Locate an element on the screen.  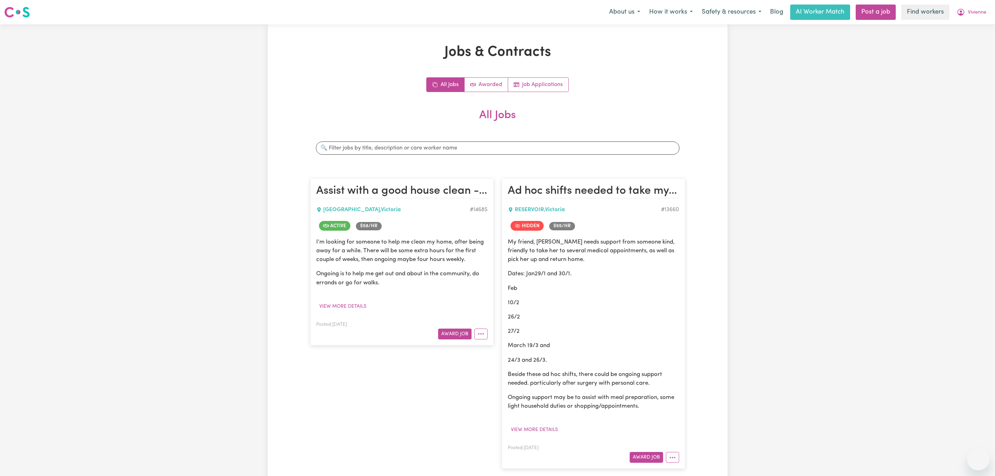
p: I'm looking for someone to help me clean my home, after being away for a while. There will be som... is located at coordinates (402, 251).